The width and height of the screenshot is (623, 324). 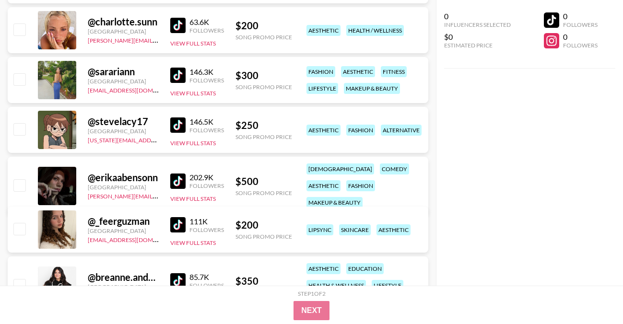 I want to click on button: Next, so click(x=311, y=311).